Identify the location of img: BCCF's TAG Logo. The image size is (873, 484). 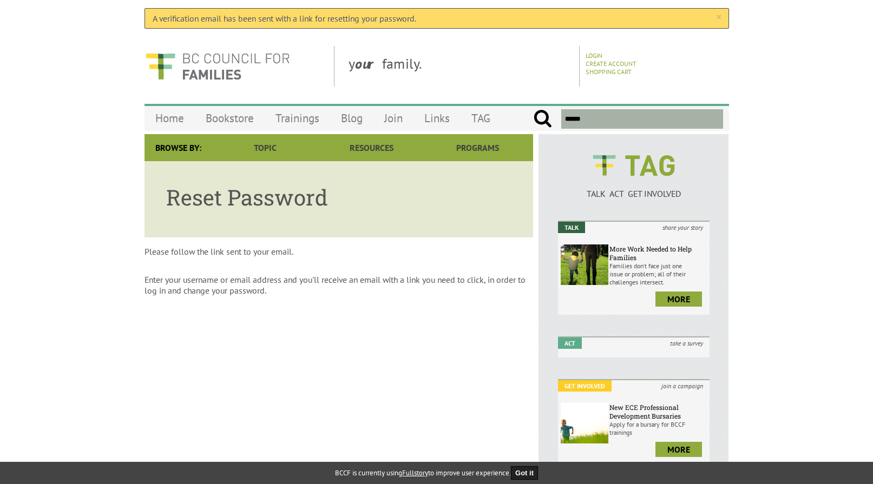
(634, 166).